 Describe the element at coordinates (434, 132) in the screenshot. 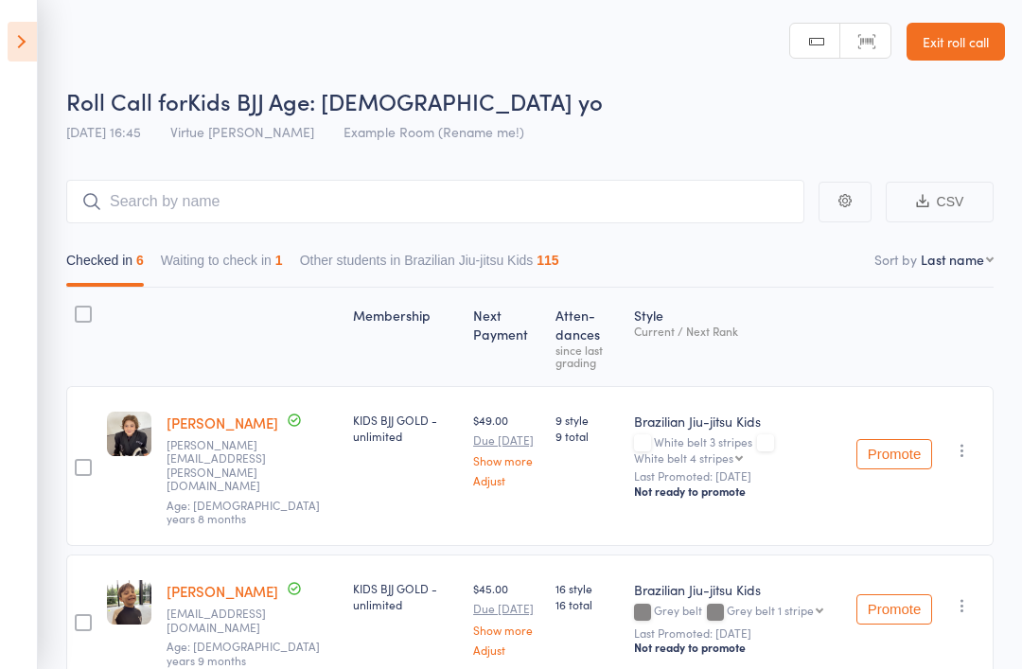

I see `span: Example Room (Rename me!)` at that location.